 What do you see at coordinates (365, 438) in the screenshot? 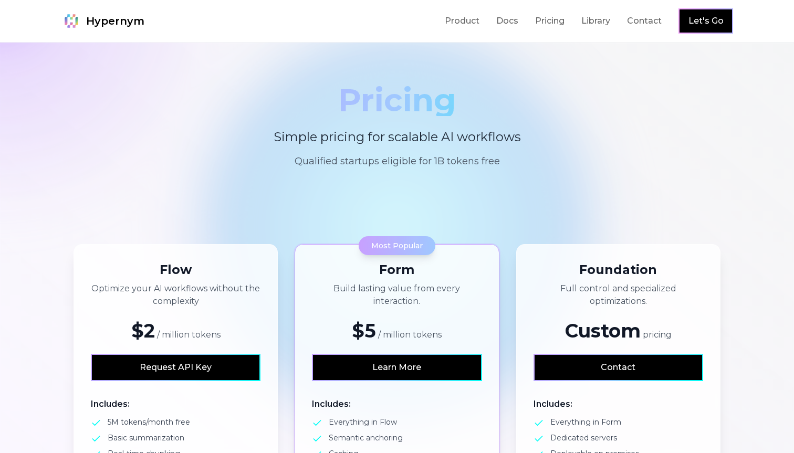
I see `span: Semantic anchoring` at bounding box center [365, 438].